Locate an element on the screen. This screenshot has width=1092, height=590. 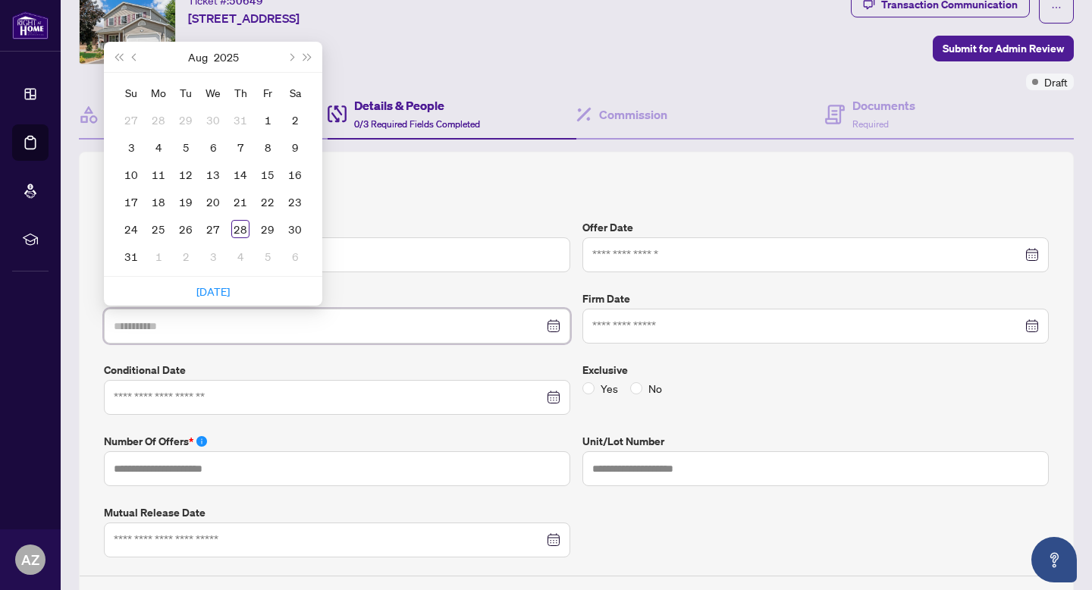
div: 13 is located at coordinates (213, 174).